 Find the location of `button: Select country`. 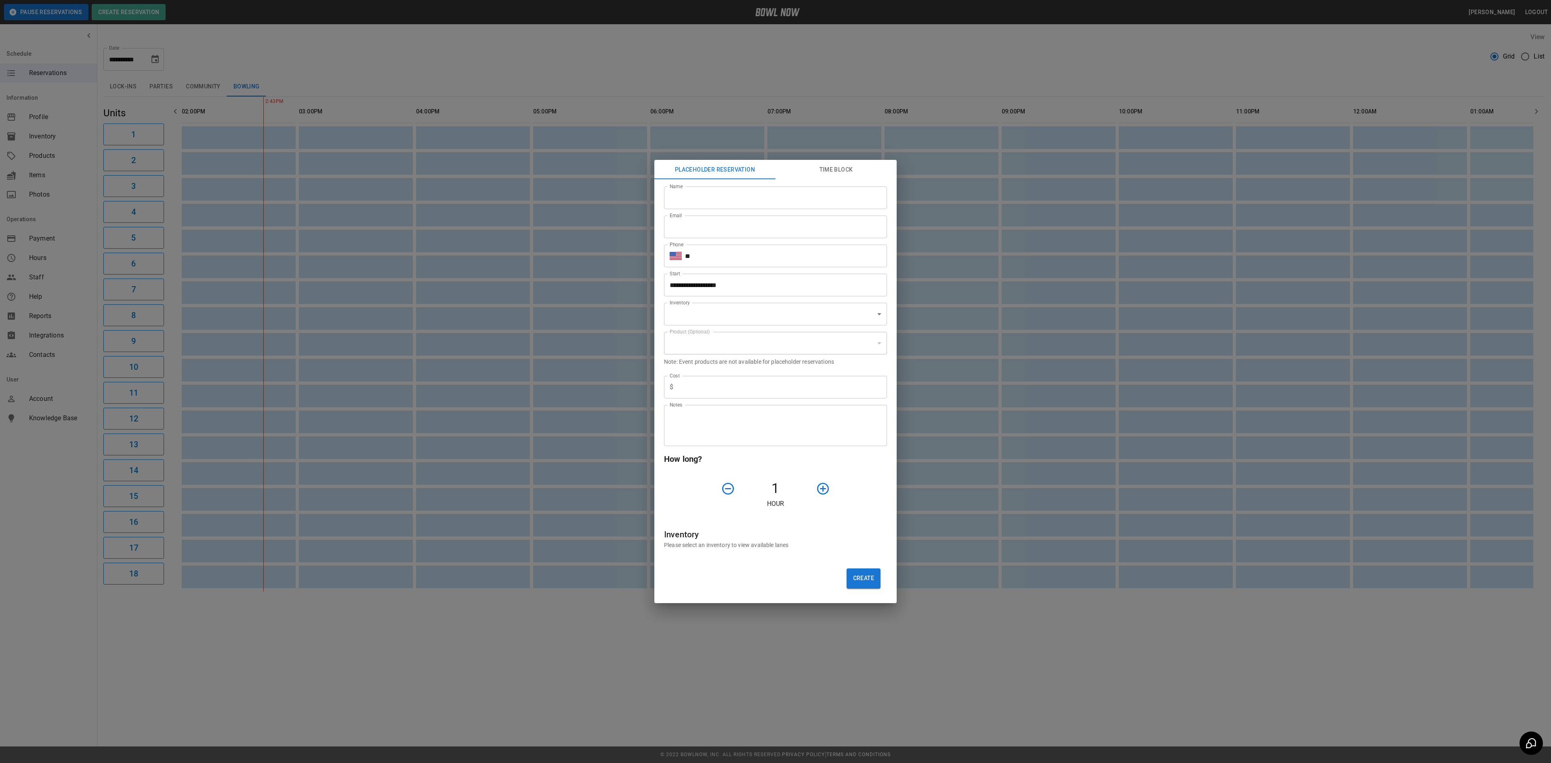

button: Select country is located at coordinates (676, 256).